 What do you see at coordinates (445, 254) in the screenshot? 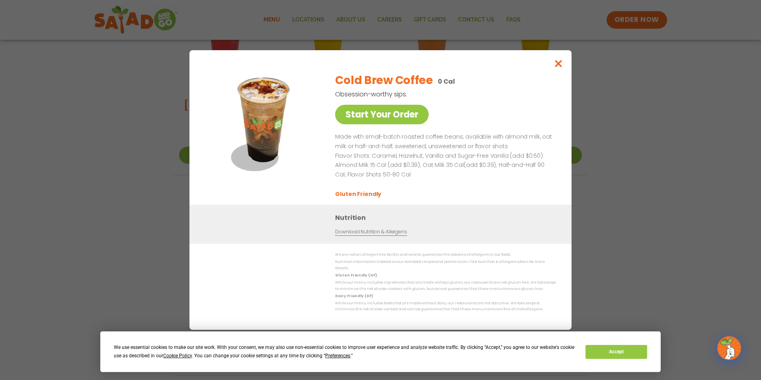
I see `p: We are not an allergen free facility and cannot guarantee the absence of allergens in our foods.` at bounding box center [445, 254].